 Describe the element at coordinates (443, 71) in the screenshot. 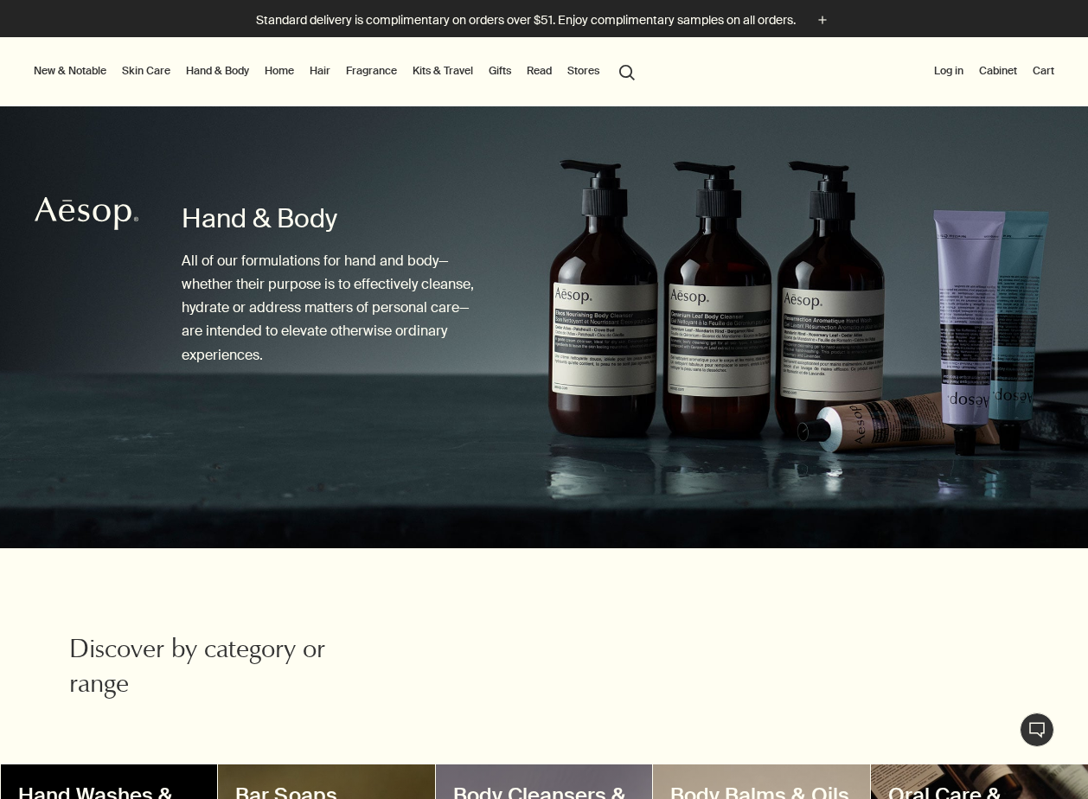

I see `a: Kits & Travel` at that location.